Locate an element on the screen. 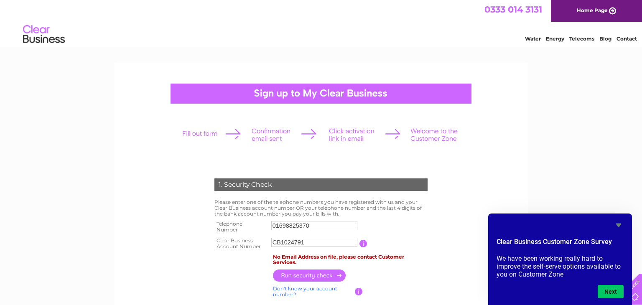 This screenshot has width=642, height=305. th: Telephone Number is located at coordinates (241, 227).